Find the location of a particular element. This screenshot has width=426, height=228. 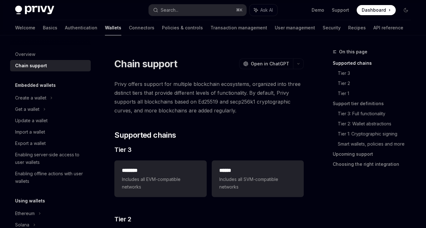

div: Overview is located at coordinates (25, 54).